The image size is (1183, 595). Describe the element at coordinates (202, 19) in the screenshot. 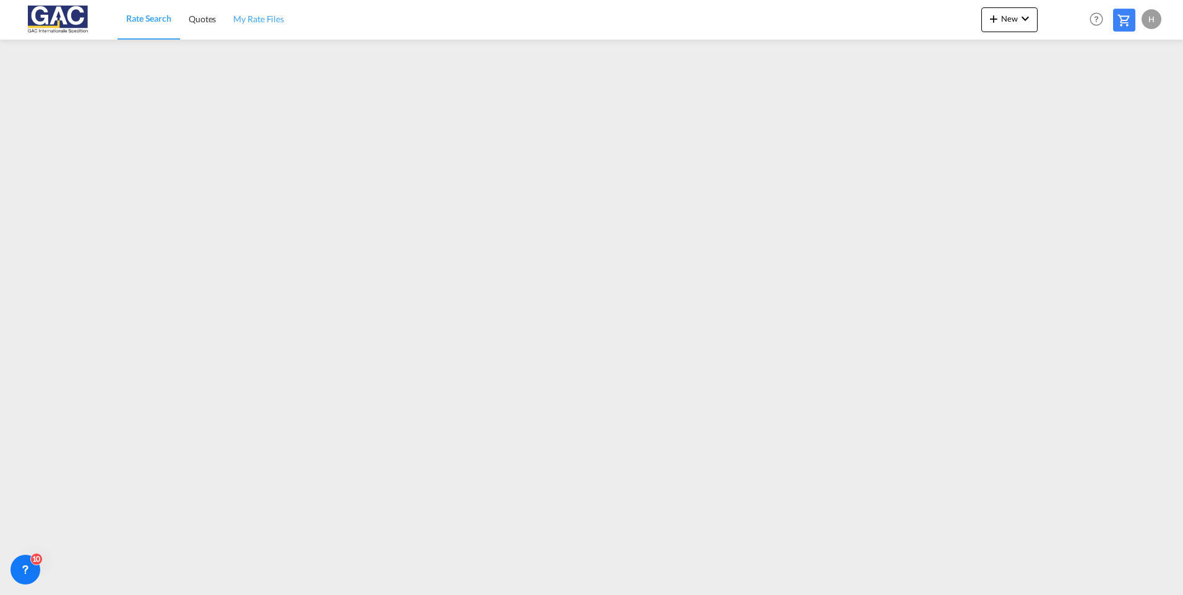

I see `span: Quotes` at that location.